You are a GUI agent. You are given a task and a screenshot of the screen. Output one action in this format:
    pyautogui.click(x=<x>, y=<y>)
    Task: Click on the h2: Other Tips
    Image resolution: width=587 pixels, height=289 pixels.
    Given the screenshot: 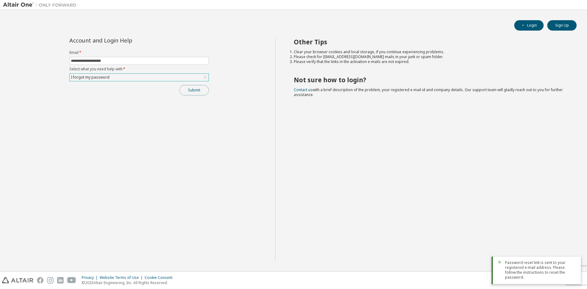 What is the action you would take?
    pyautogui.click(x=430, y=42)
    